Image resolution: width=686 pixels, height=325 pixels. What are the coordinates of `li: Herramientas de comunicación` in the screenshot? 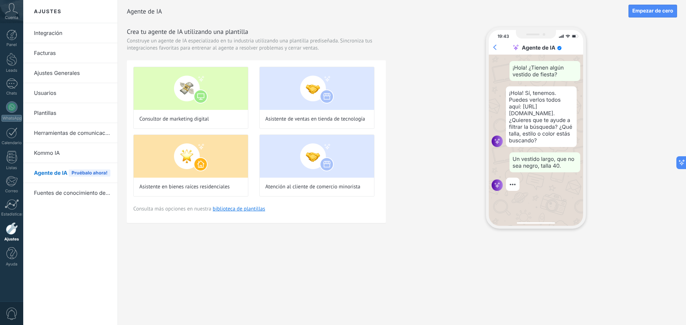 It's located at (70, 133).